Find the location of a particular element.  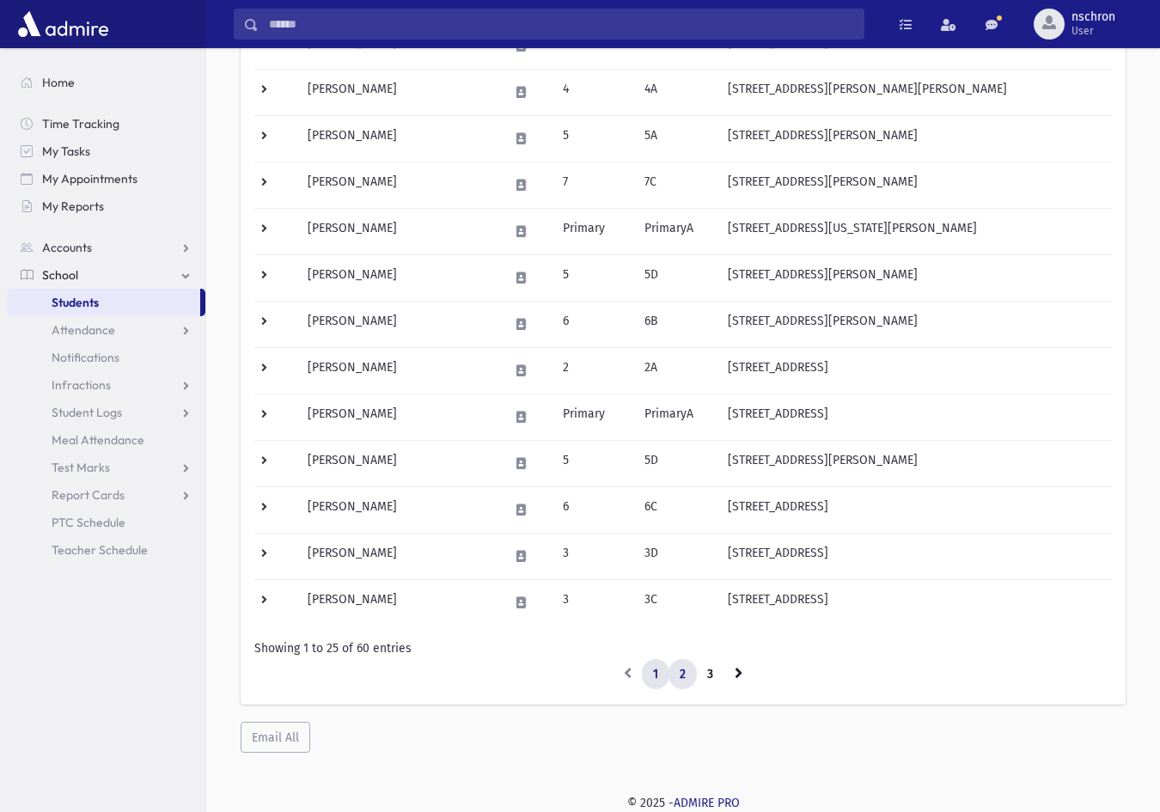

span: Accounts is located at coordinates (67, 247).